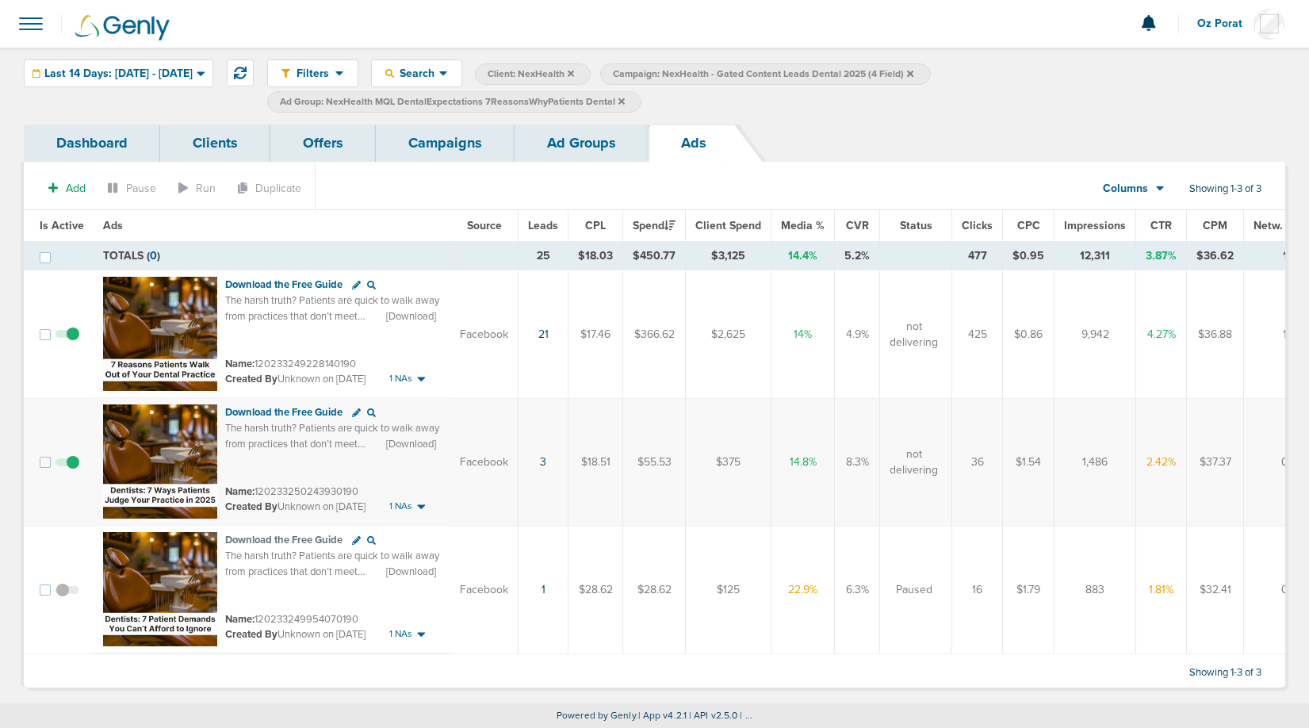 The image size is (1309, 728). What do you see at coordinates (713, 715) in the screenshot?
I see `span: | API v2.5.0` at bounding box center [713, 715].